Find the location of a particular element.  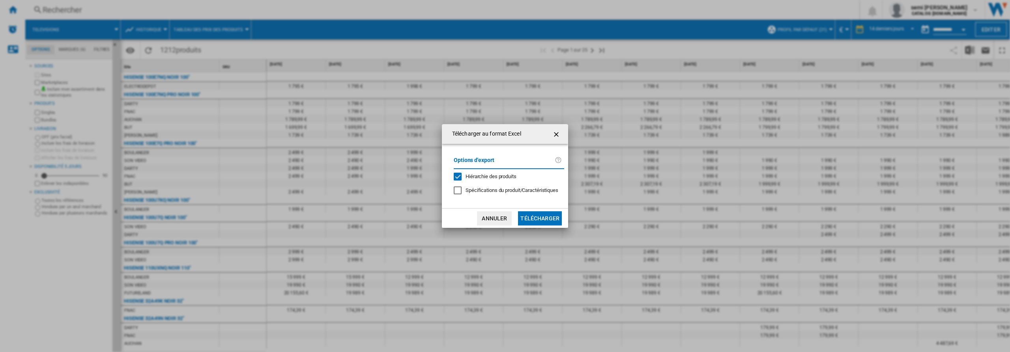

ng-md-icon: getI18NText('BUTTONS.CLOSE_DIALOG') is located at coordinates (557, 135).